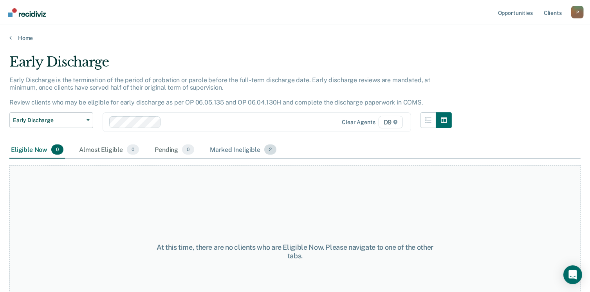  Describe the element at coordinates (51, 120) in the screenshot. I see `button: Early Discharge` at that location.